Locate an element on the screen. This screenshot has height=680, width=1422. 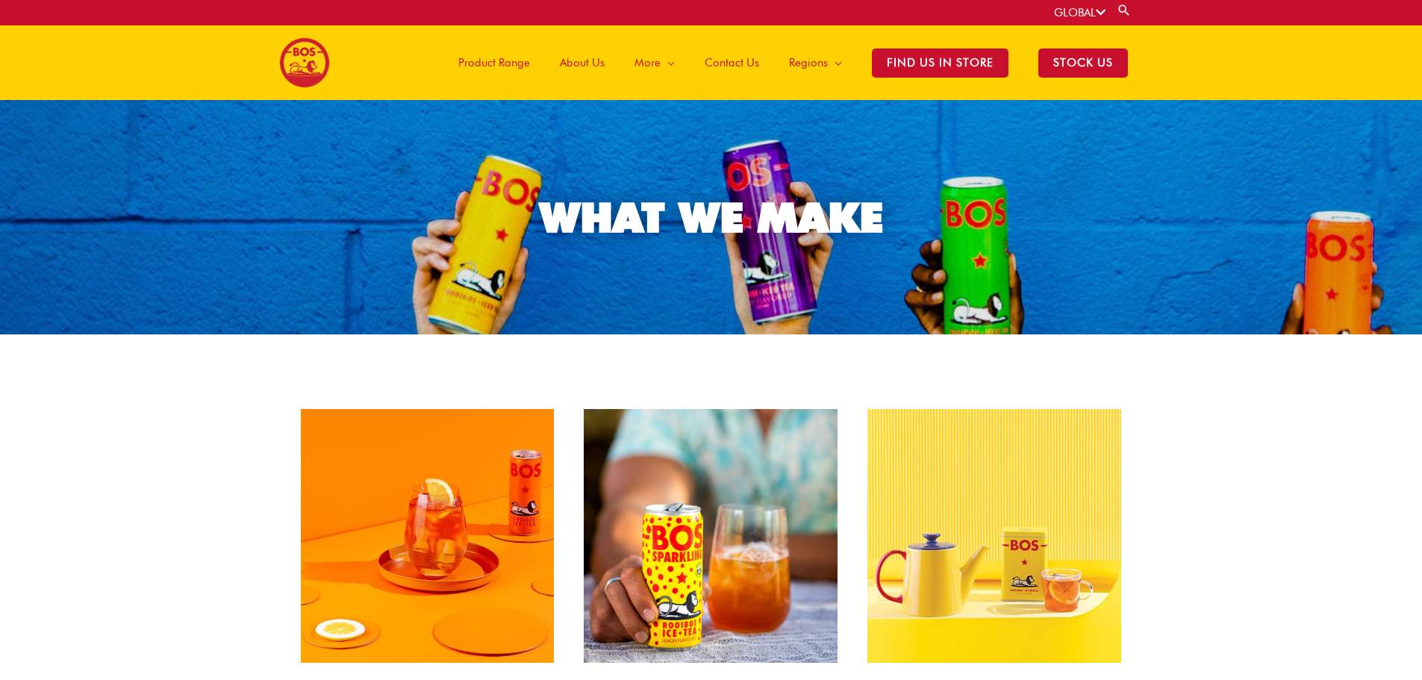
a: Find Us in Store is located at coordinates (940, 63).